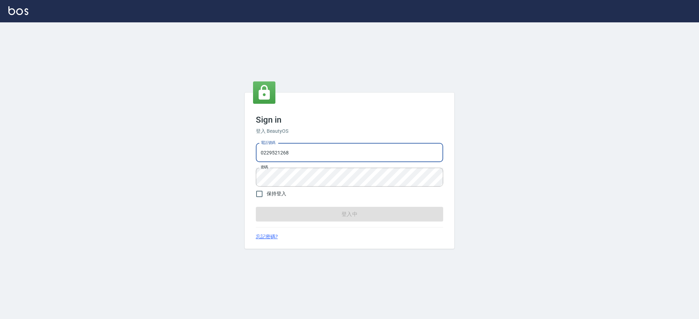 The height and width of the screenshot is (319, 699). I want to click on img: Logo, so click(18, 10).